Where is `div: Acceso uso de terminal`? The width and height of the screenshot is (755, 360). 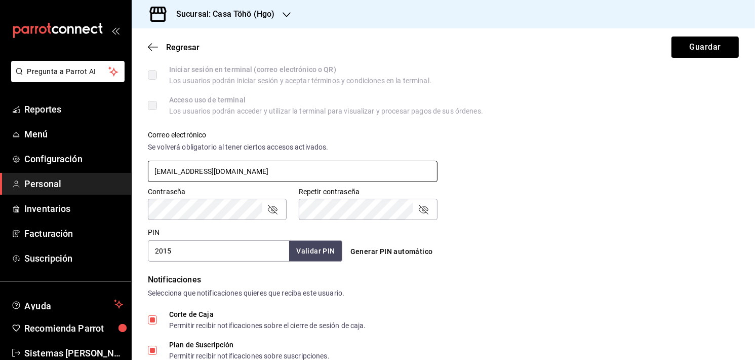
div: Acceso uso de terminal is located at coordinates (326, 100).